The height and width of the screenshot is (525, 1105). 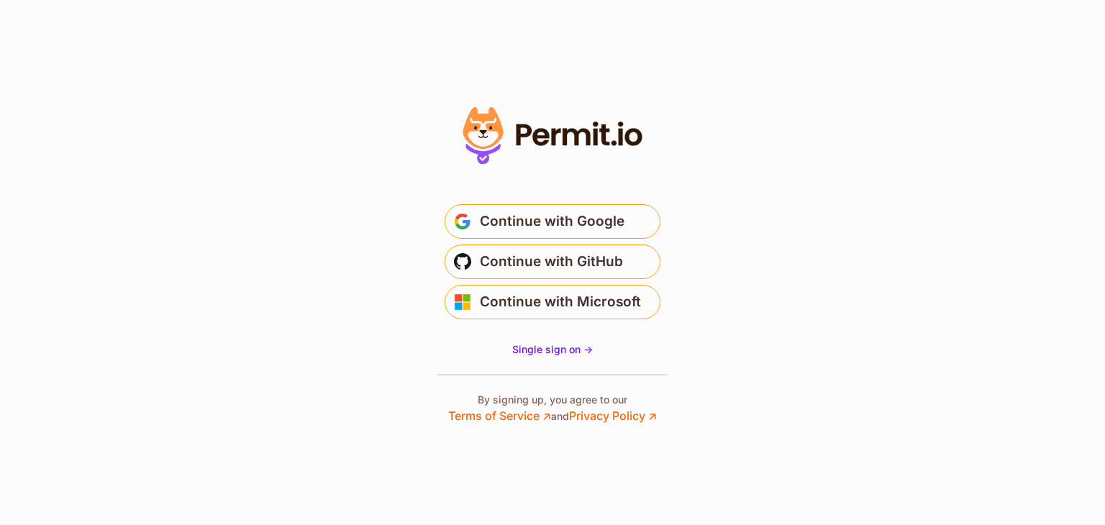 What do you see at coordinates (553, 409) in the screenshot?
I see `p: By signing up, you agree to our and` at bounding box center [553, 409].